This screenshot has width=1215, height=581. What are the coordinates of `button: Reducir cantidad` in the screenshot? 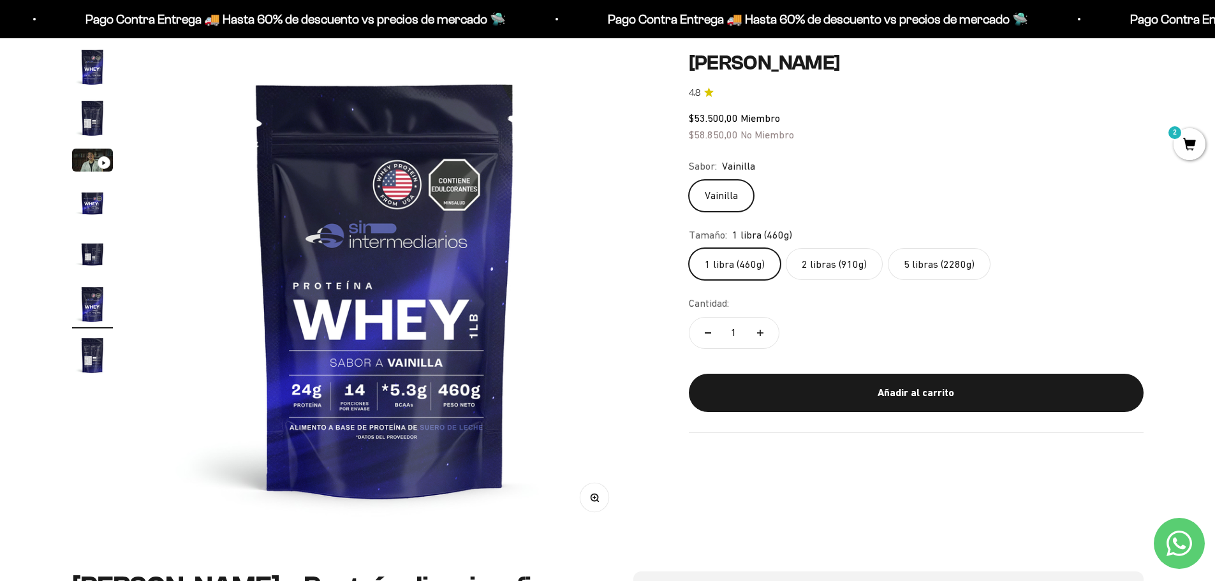 It's located at (708, 333).